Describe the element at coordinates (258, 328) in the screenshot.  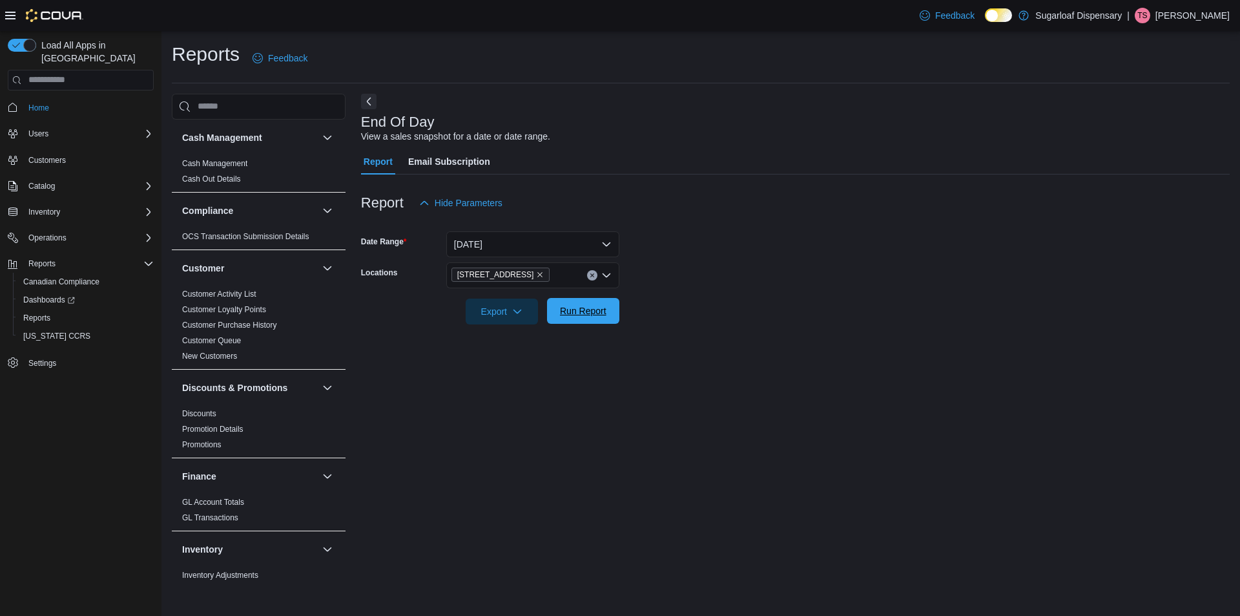
I see `div: Customer` at that location.